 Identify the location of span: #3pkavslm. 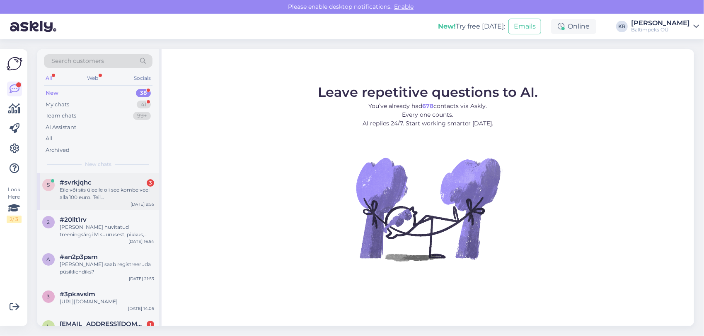
(77, 295).